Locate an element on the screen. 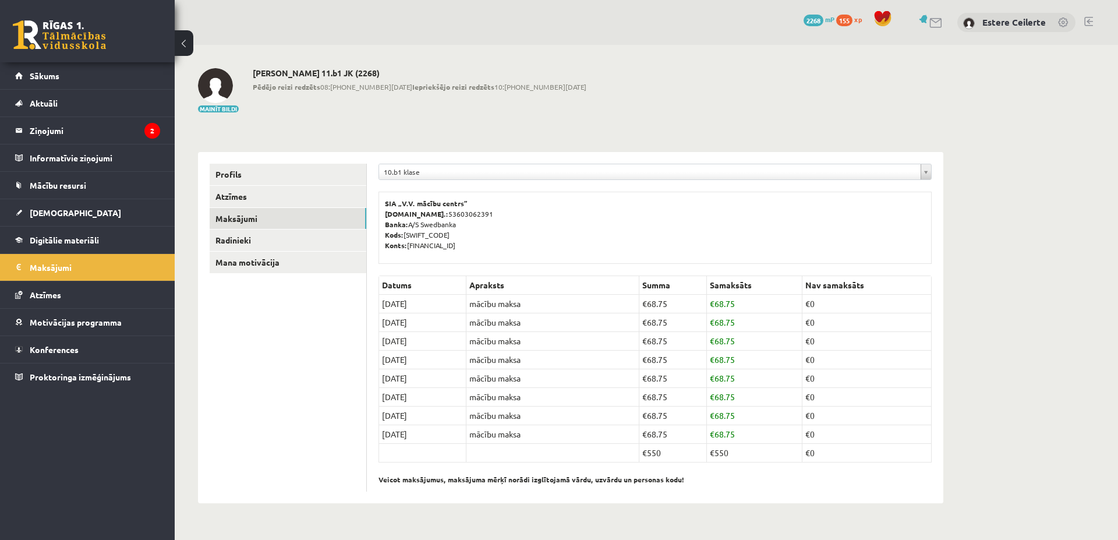 The width and height of the screenshot is (1118, 540). a: Sākums is located at coordinates (87, 76).